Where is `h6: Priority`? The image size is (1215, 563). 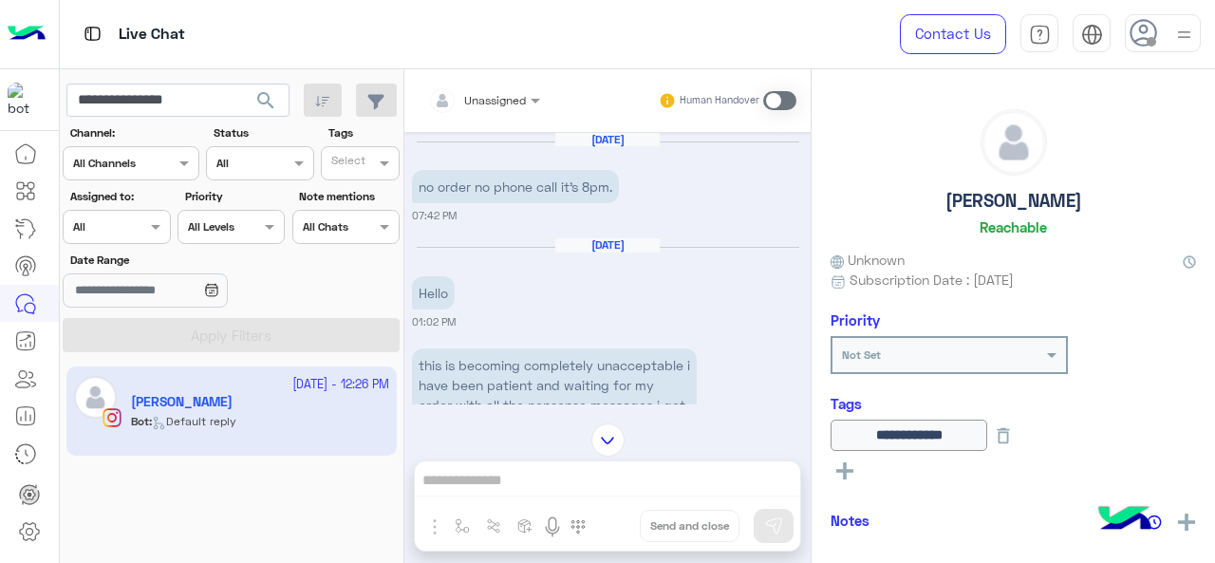 h6: Priority is located at coordinates (855, 320).